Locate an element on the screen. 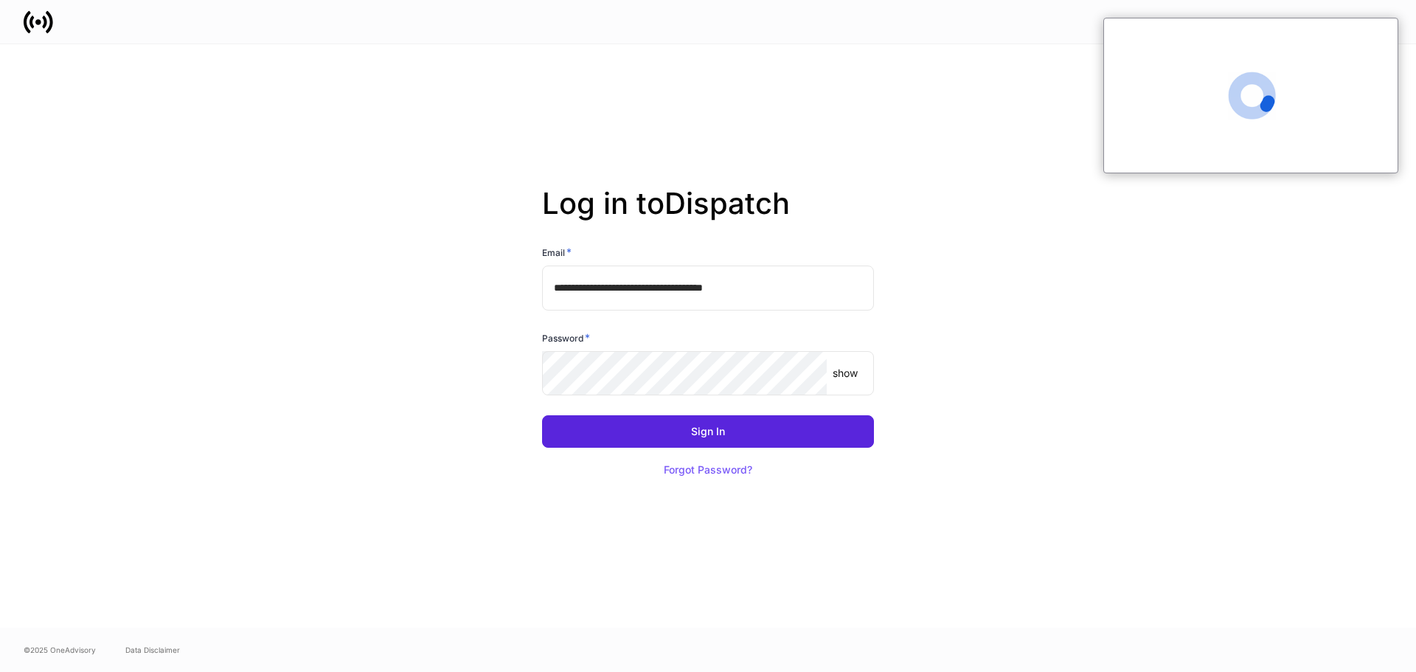  button: Sign In is located at coordinates (708, 431).